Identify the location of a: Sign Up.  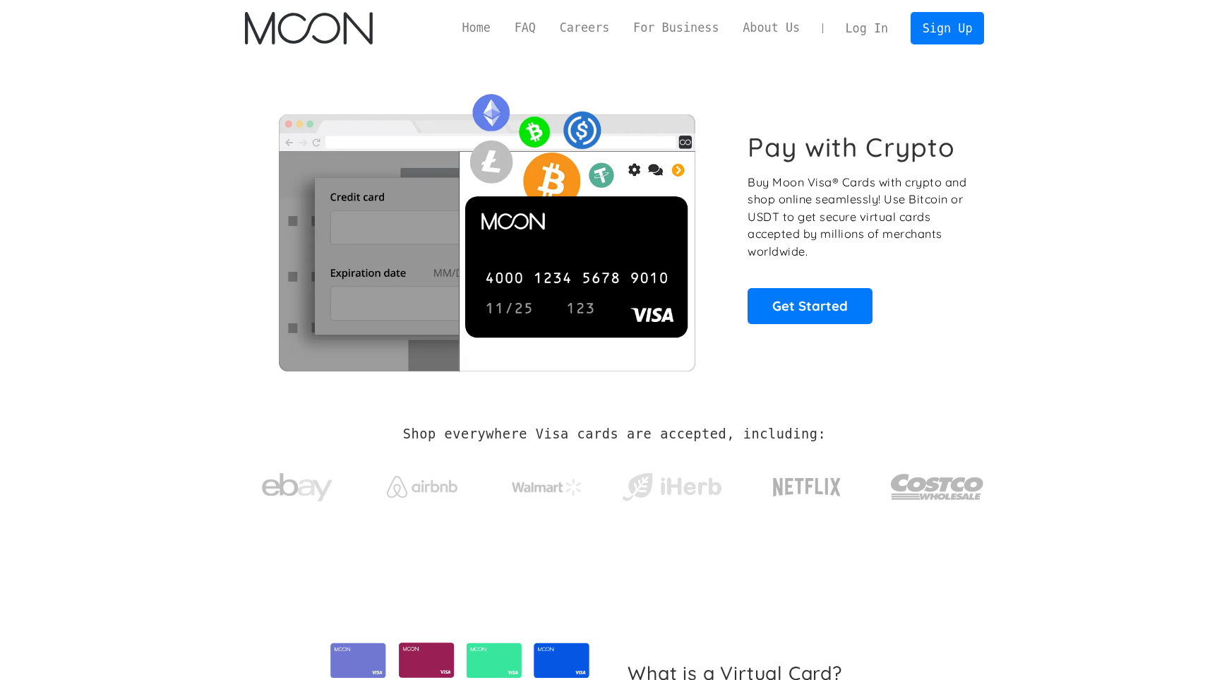
(947, 28).